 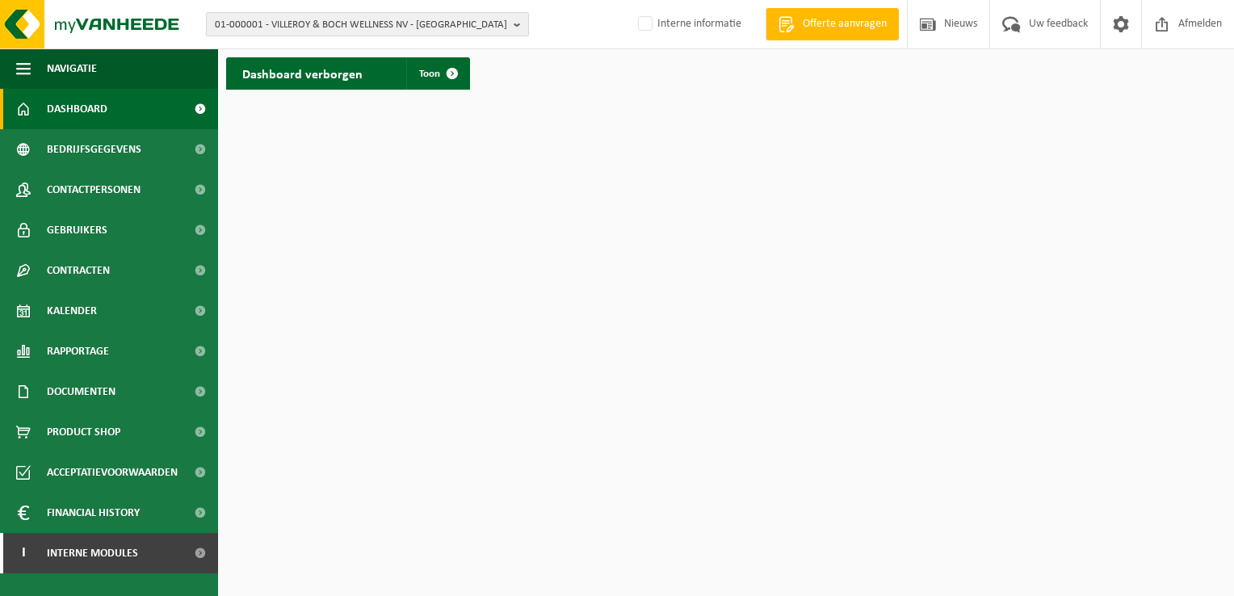 I want to click on span: Acceptatievoorwaarden, so click(x=112, y=472).